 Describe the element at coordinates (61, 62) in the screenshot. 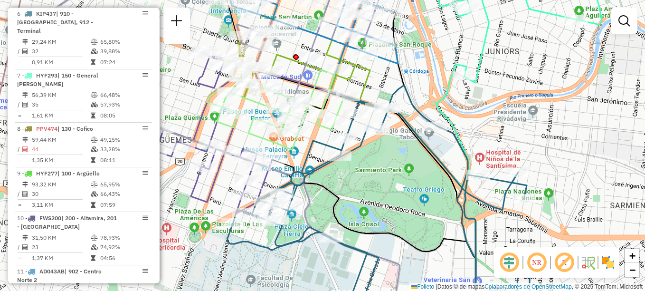

I see `td: 0,91 KM` at that location.